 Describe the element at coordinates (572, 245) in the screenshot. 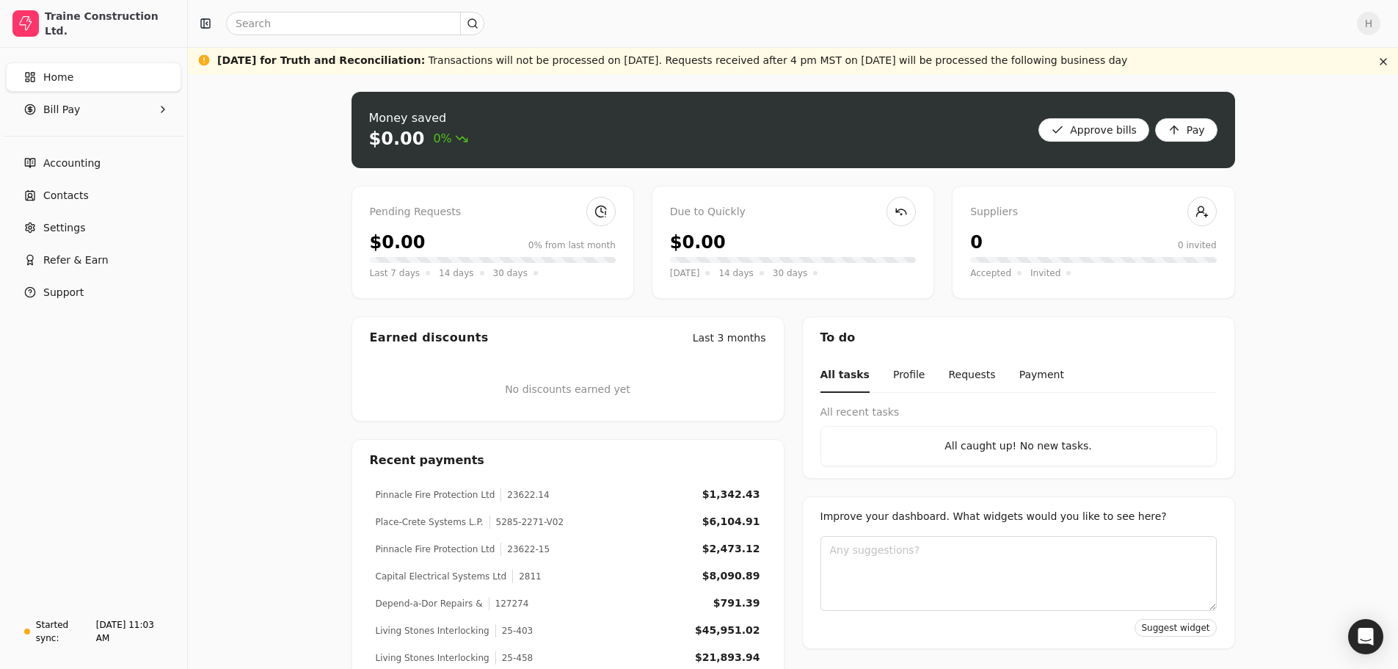

I see `div: 0% from last month` at that location.